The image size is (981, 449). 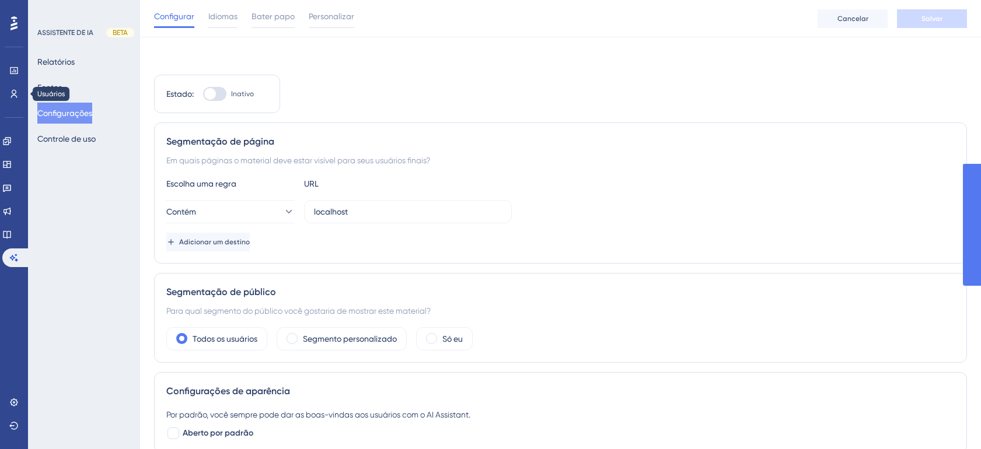 I want to click on div: Segmentação de público, so click(x=560, y=292).